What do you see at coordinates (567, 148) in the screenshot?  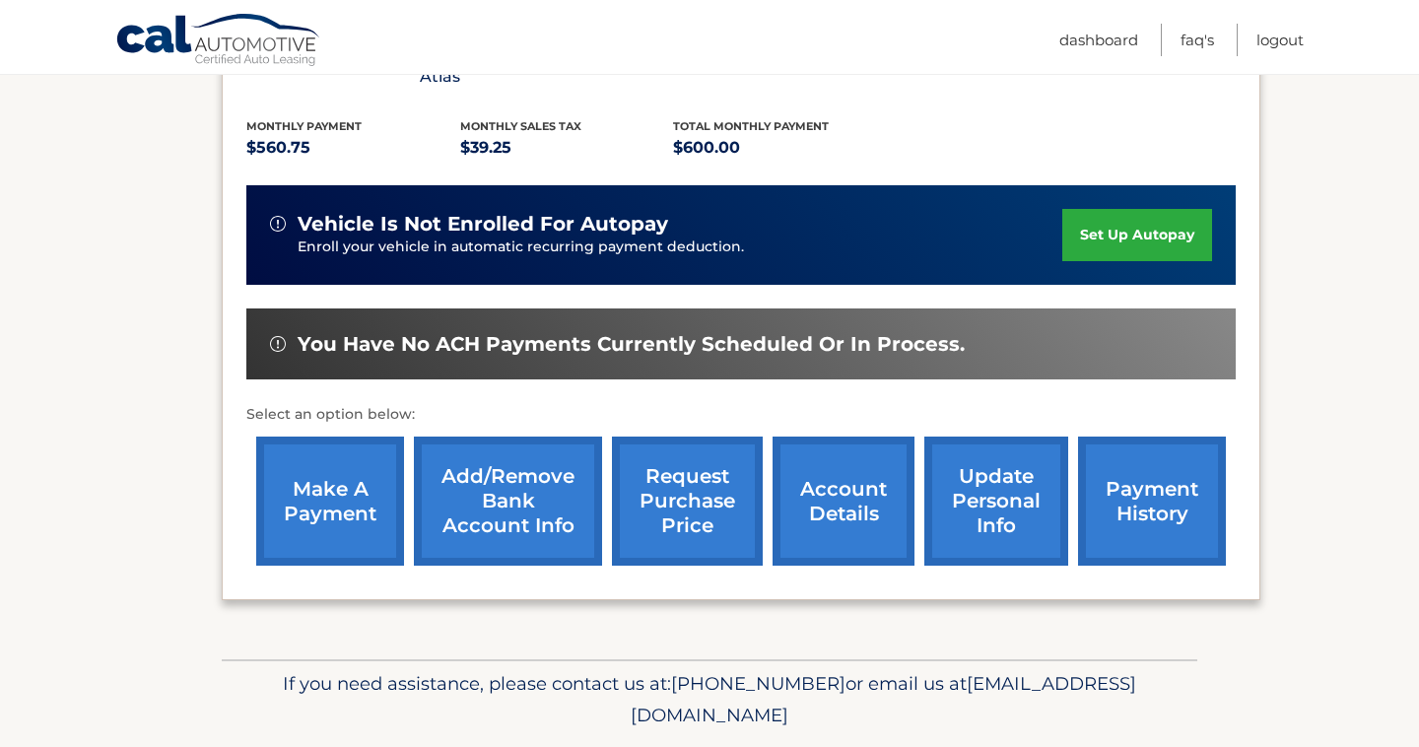 I see `p: $39.25` at bounding box center [567, 148].